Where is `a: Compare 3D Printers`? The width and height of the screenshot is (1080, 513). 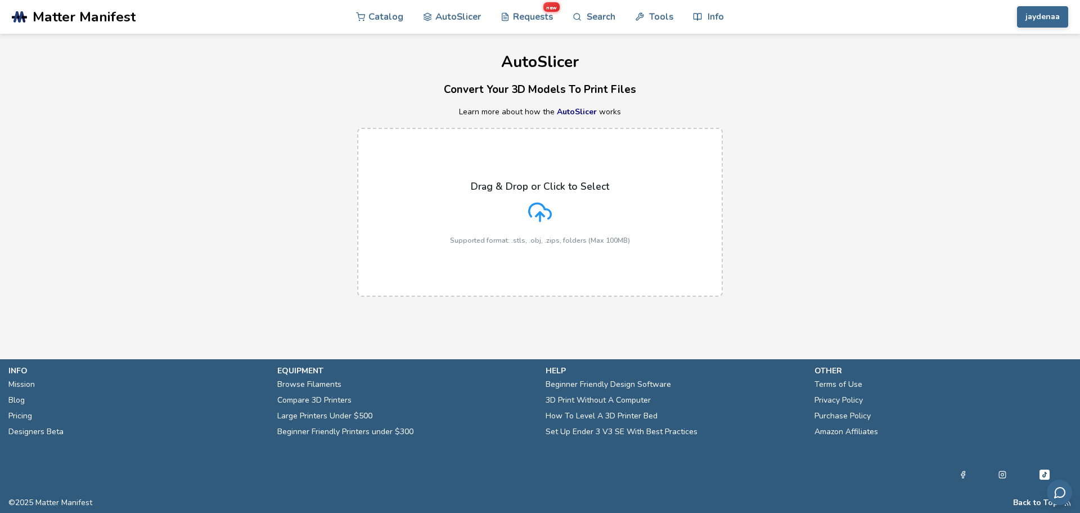 a: Compare 3D Printers is located at coordinates (315, 400).